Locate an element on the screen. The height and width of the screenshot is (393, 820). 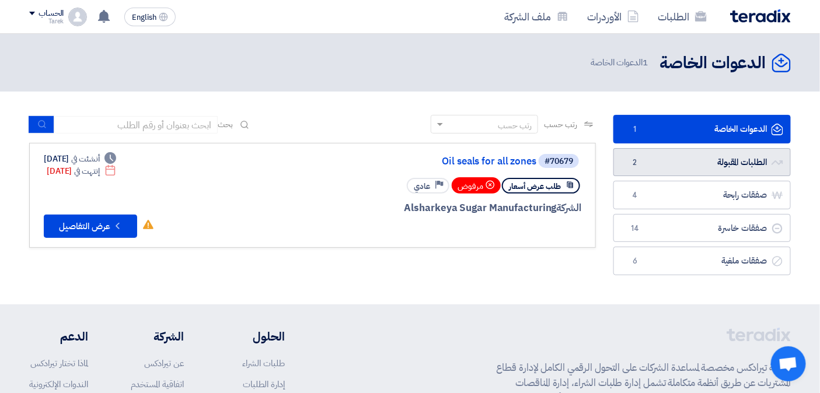
a: ملف الشركة is located at coordinates (536, 16).